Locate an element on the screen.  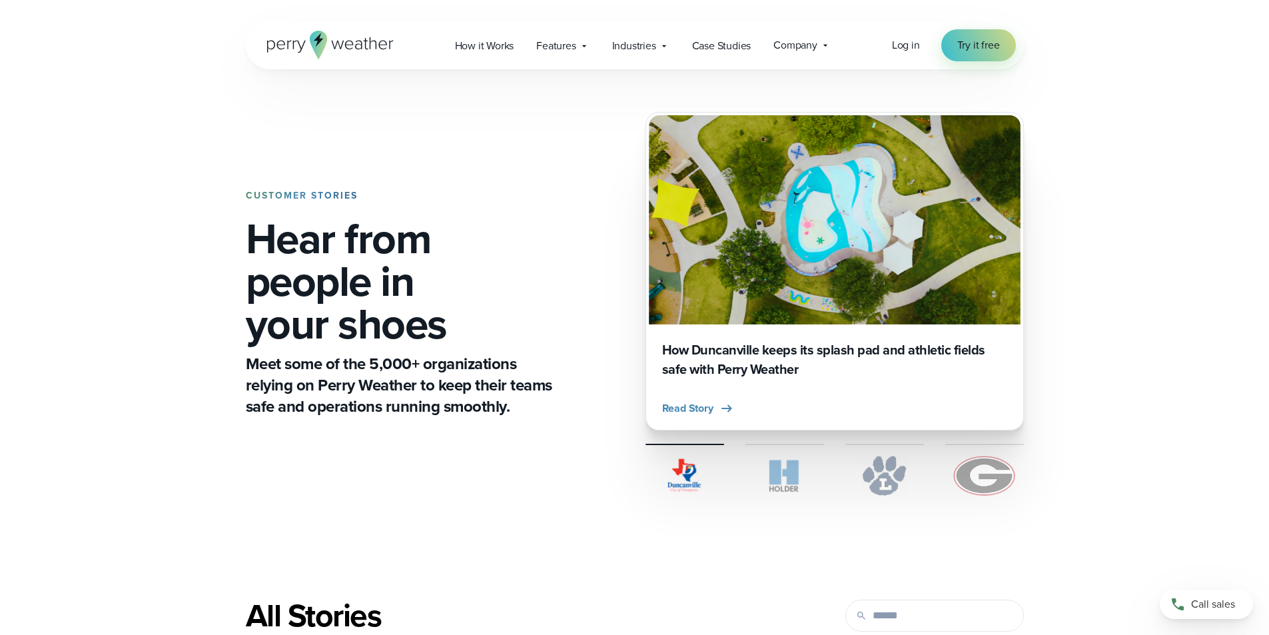
a: Log in is located at coordinates (906, 45).